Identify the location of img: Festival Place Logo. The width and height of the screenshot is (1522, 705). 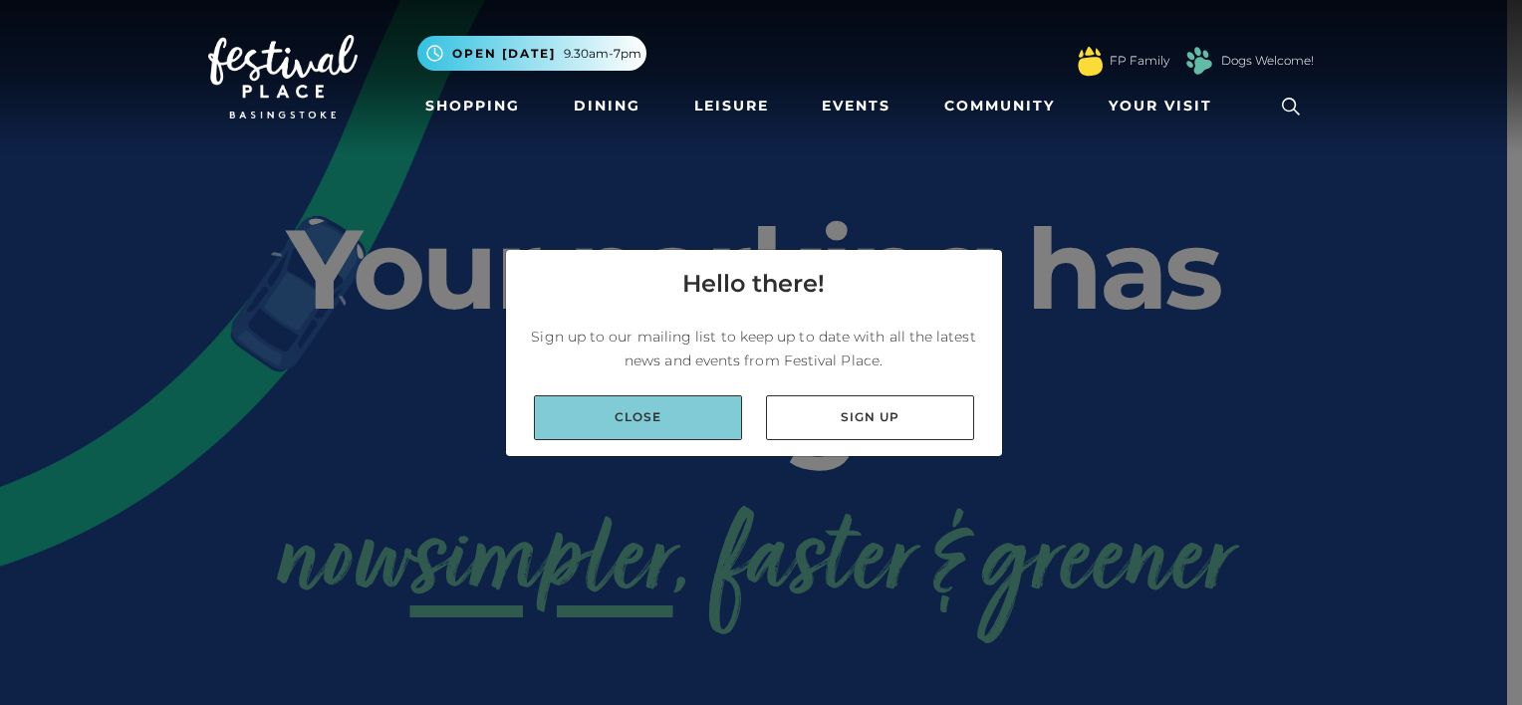
(283, 77).